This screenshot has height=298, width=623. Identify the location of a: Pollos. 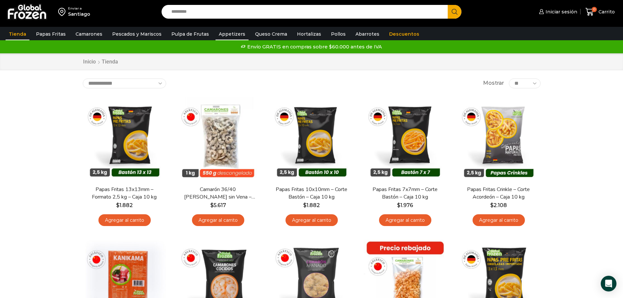
(338, 34).